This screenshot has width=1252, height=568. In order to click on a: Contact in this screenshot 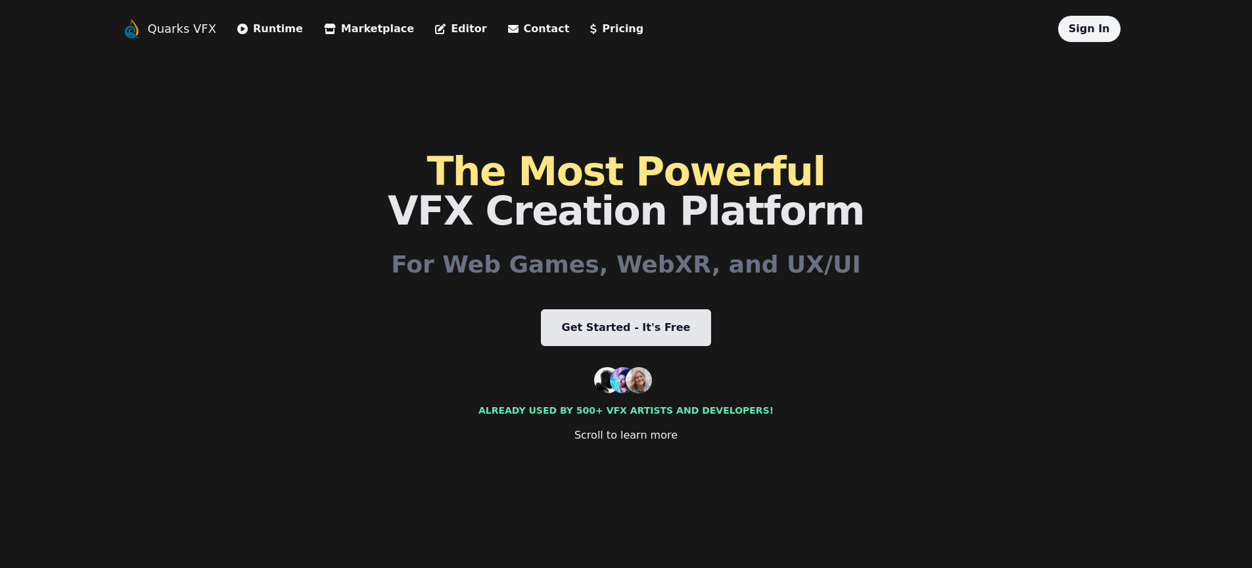, I will do `click(539, 29)`.